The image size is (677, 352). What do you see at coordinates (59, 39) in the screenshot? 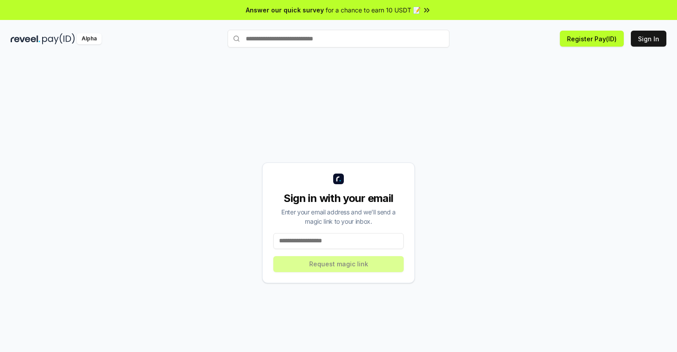
I see `img: pay_id` at bounding box center [59, 39].